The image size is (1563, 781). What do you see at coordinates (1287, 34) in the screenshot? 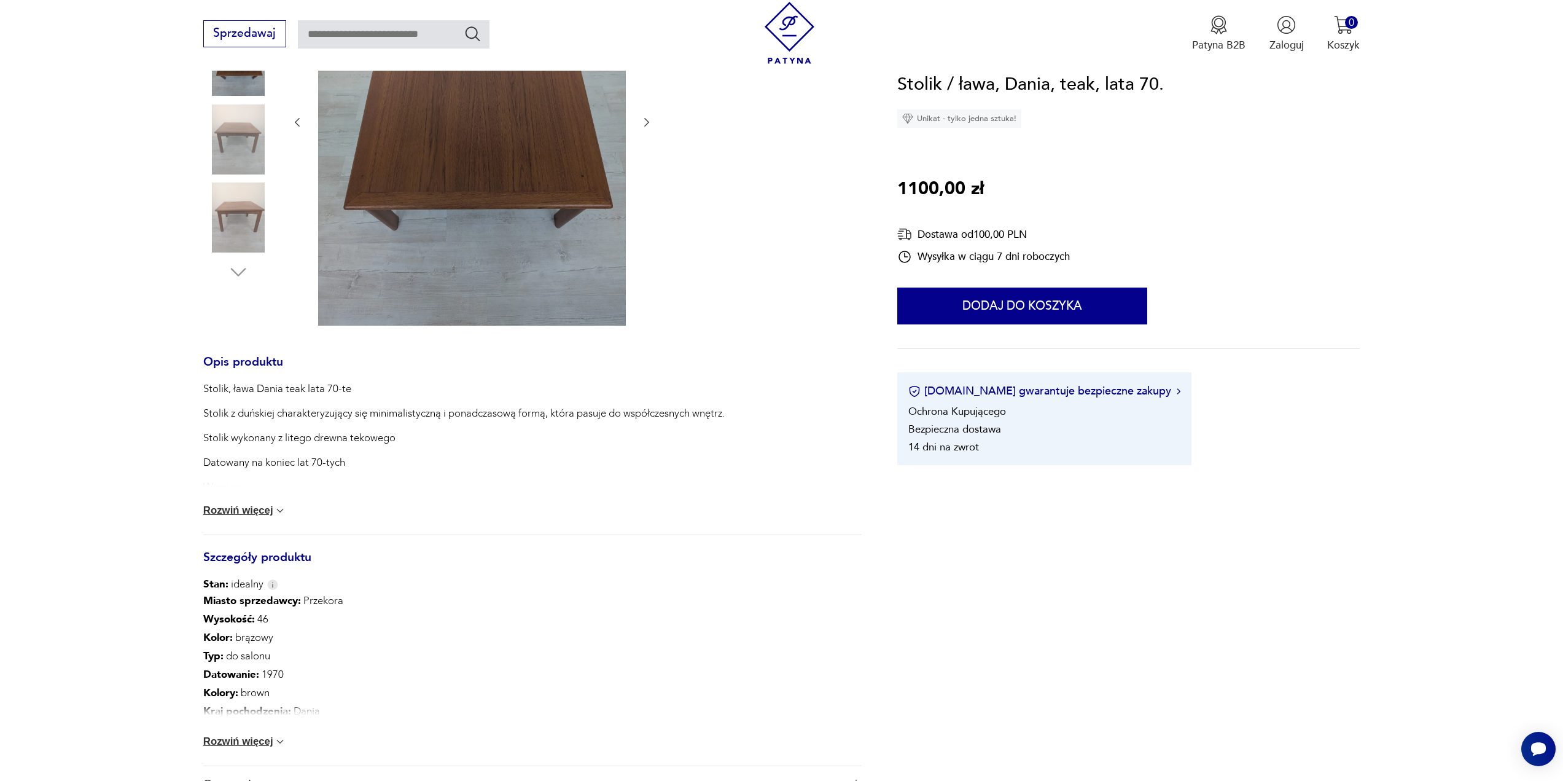
I see `button: Zaloguj` at bounding box center [1287, 34].